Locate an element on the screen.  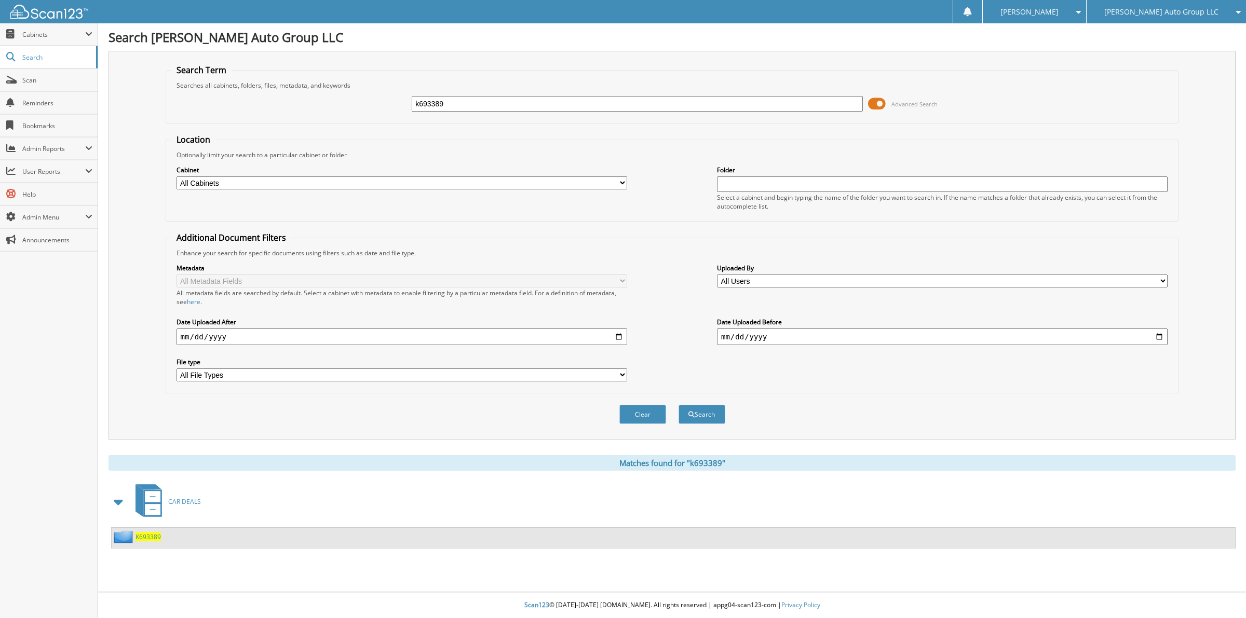
a: here is located at coordinates (194, 302).